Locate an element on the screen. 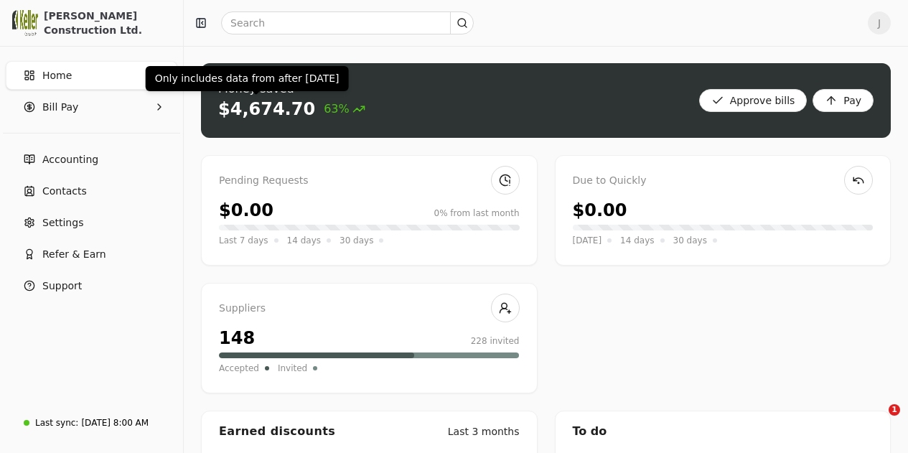  div: 0% from last month is located at coordinates (477, 213).